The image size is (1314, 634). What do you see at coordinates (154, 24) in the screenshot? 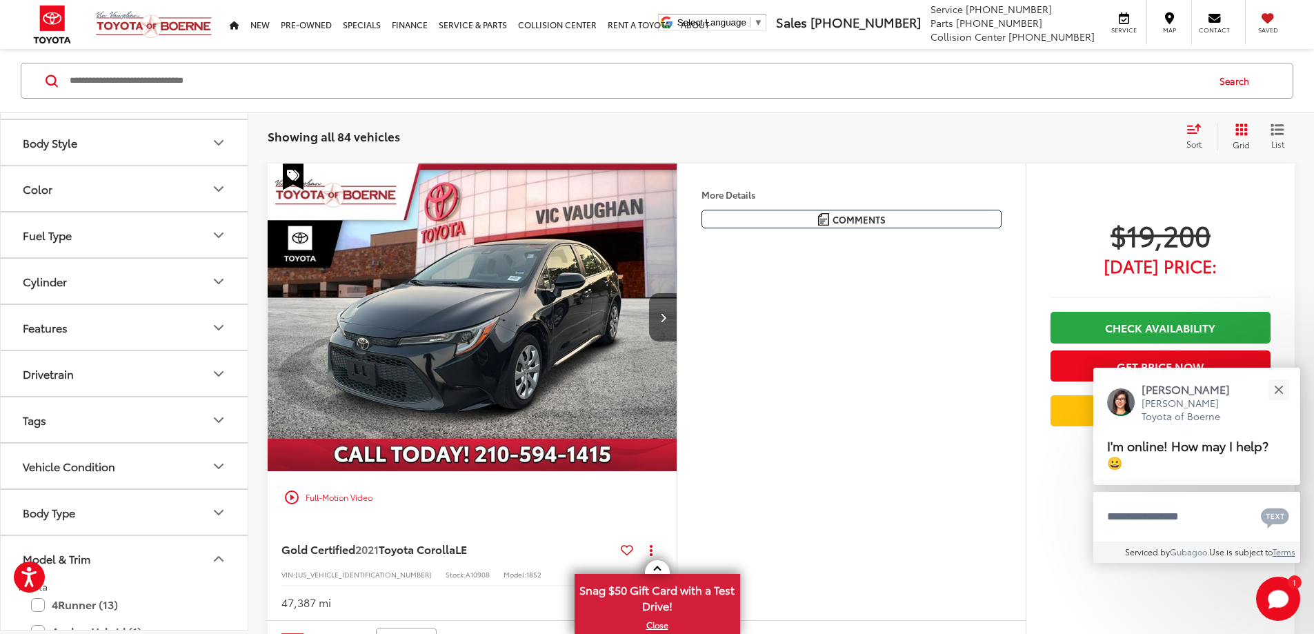
I see `img: Vic Vaughan Toyota of Boerne` at bounding box center [154, 24].